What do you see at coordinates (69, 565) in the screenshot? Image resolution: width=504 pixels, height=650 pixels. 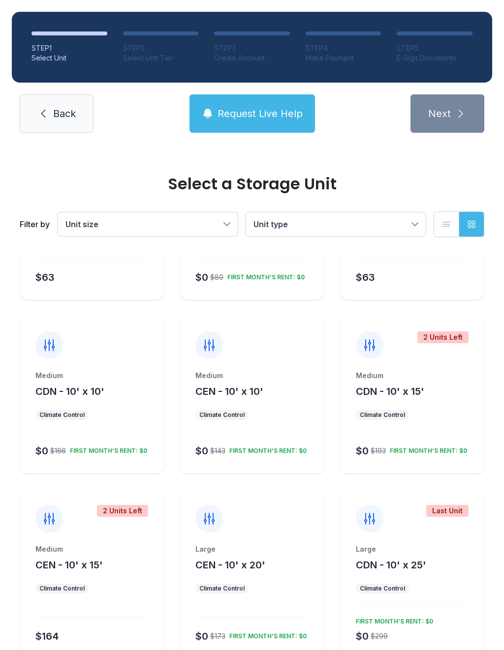 I see `span: CEN - 10' x 15'` at bounding box center [69, 565].